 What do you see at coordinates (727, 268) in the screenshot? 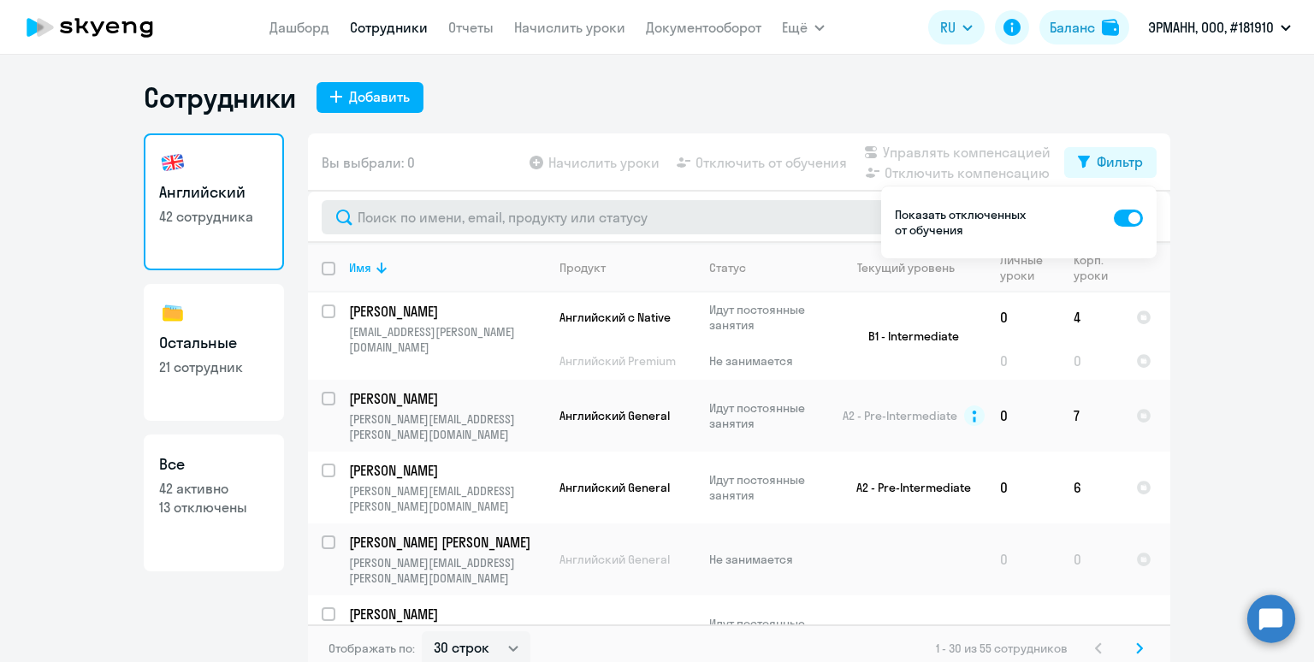
I see `div: Статус` at bounding box center [727, 268].